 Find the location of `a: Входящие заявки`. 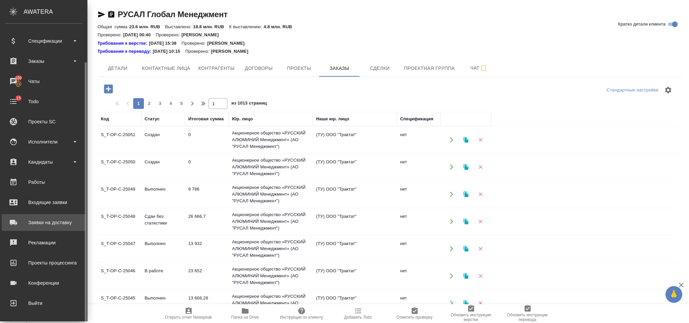

a: Входящие заявки is located at coordinates (44, 203).